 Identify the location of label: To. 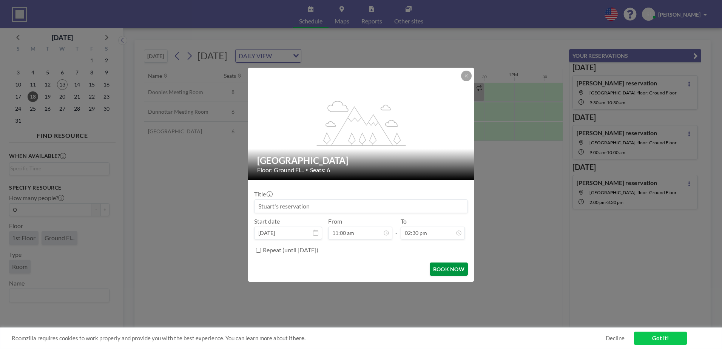
(404, 221).